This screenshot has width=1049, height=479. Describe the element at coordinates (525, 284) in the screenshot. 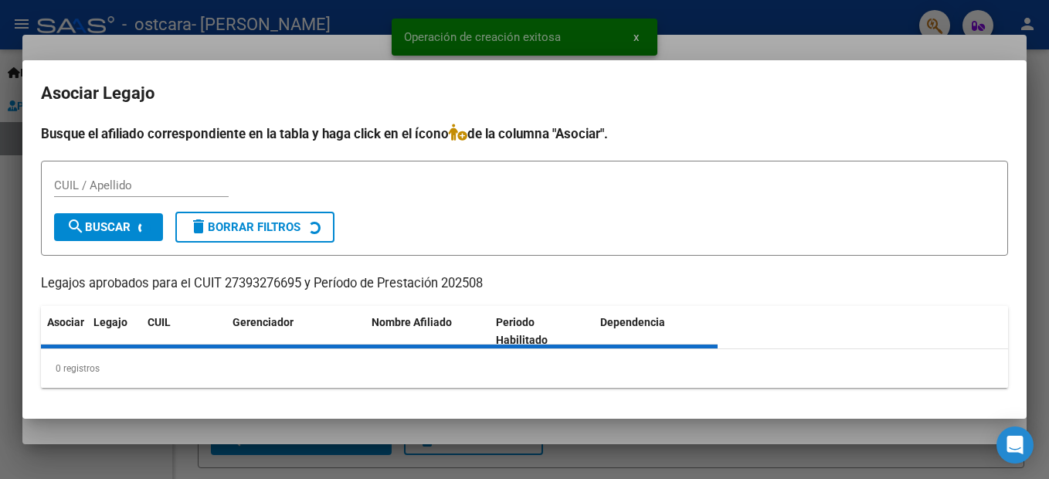

I see `p: Legajos aprobados para el CUIT 27393276695 y Período de Prestación 202508` at that location.